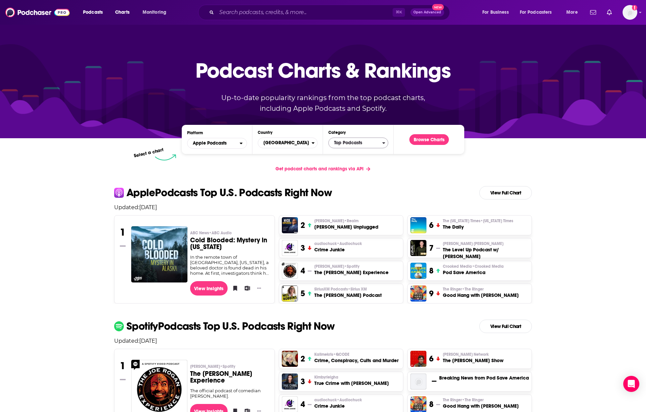  I want to click on button: Show profile menu, so click(630, 12).